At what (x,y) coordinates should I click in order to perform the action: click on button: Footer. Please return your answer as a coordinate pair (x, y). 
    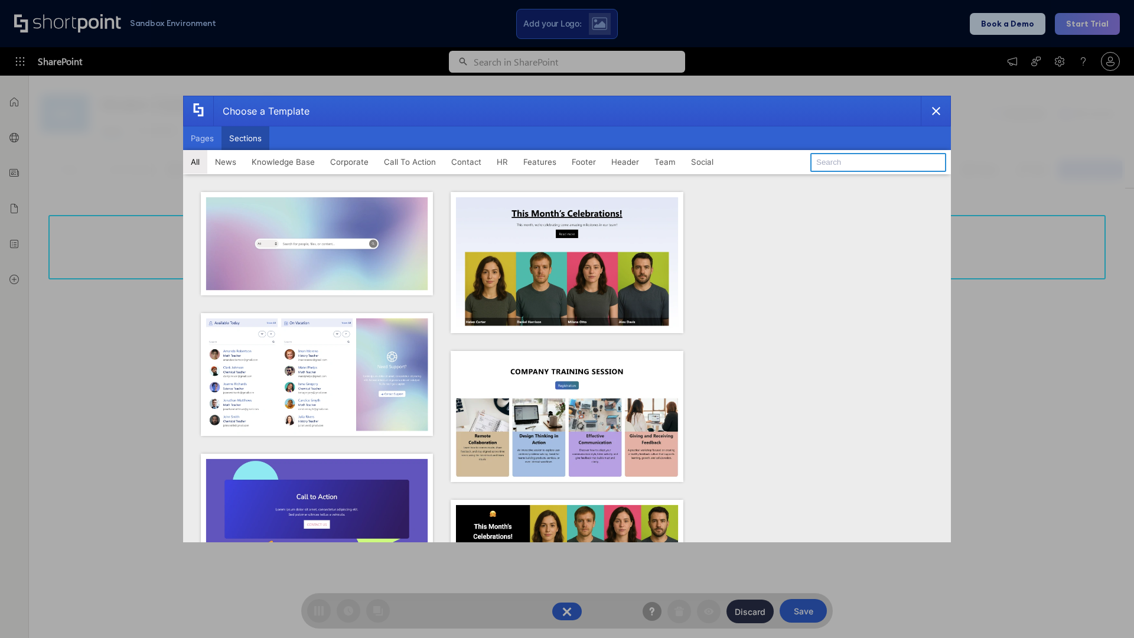
    Looking at the image, I should click on (584, 162).